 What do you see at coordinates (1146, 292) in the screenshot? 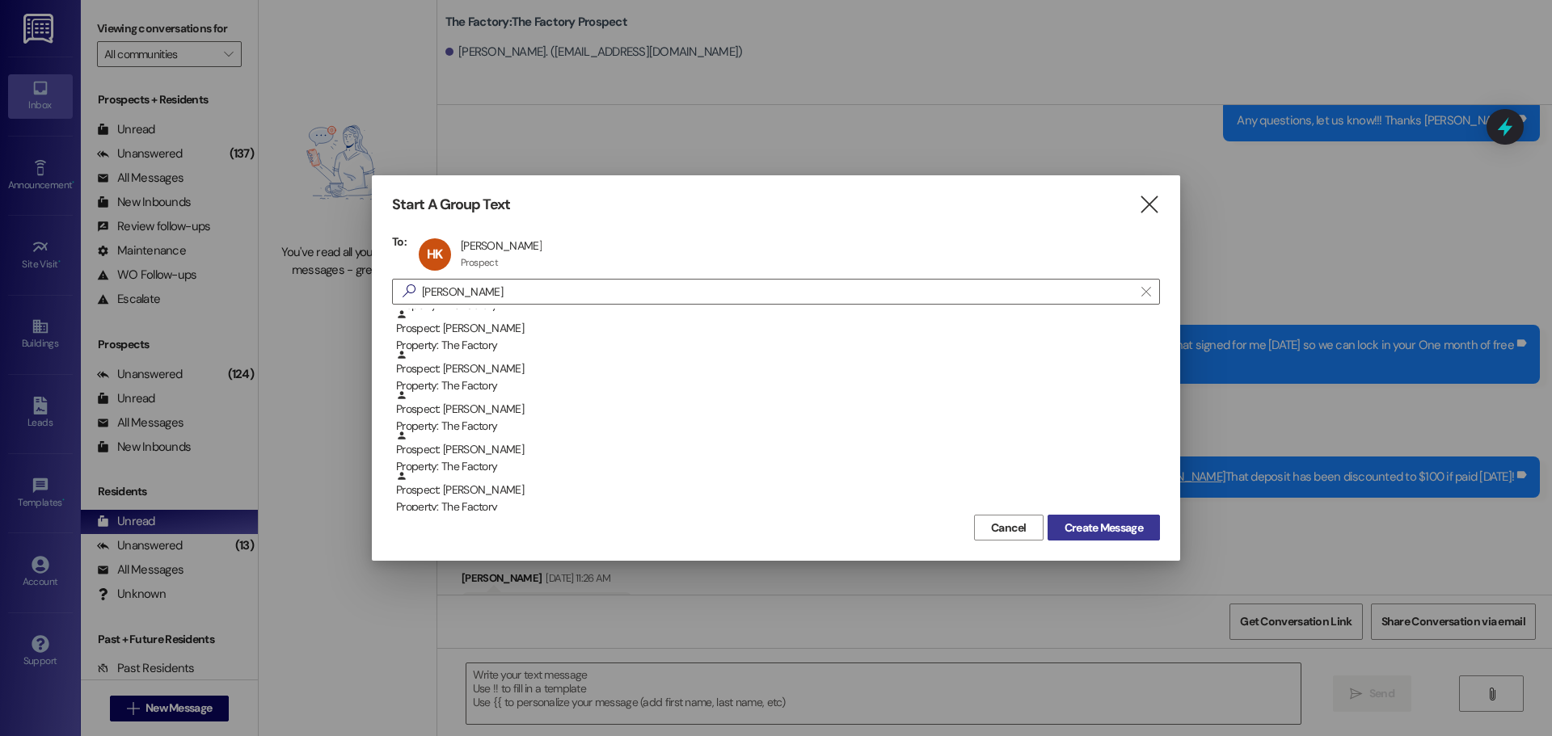
I see `button: Clear text` at bounding box center [1146, 292].